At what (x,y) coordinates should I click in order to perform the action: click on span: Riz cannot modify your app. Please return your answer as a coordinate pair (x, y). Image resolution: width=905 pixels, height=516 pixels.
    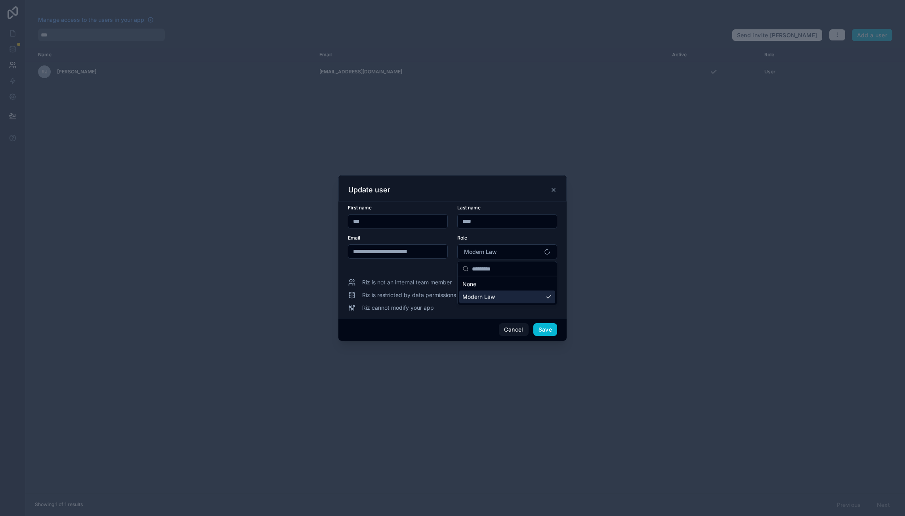
    Looking at the image, I should click on (398, 308).